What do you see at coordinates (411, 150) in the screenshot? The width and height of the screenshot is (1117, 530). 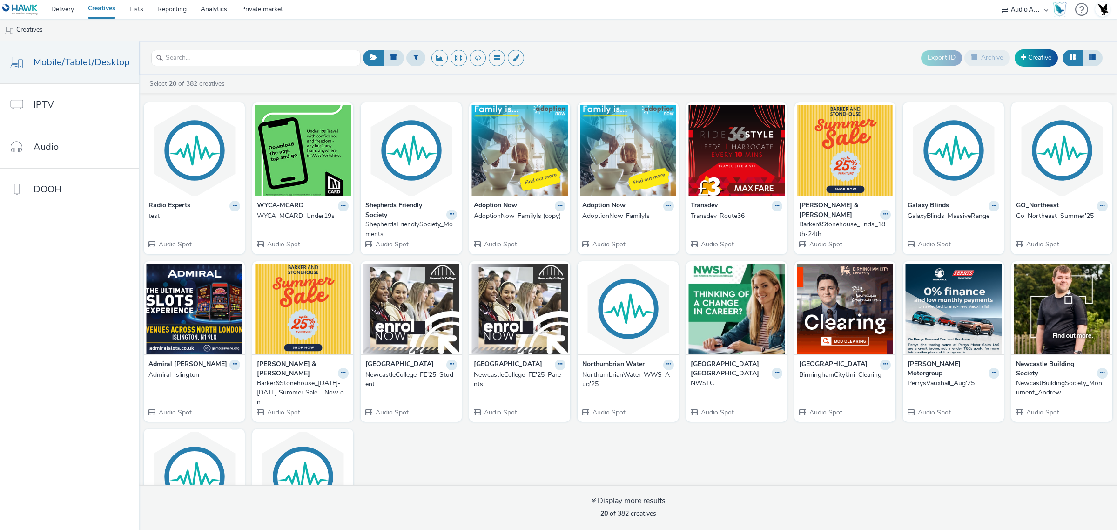 I see `img: ShepherdsFriendlySociety_Moments visual` at bounding box center [411, 150].